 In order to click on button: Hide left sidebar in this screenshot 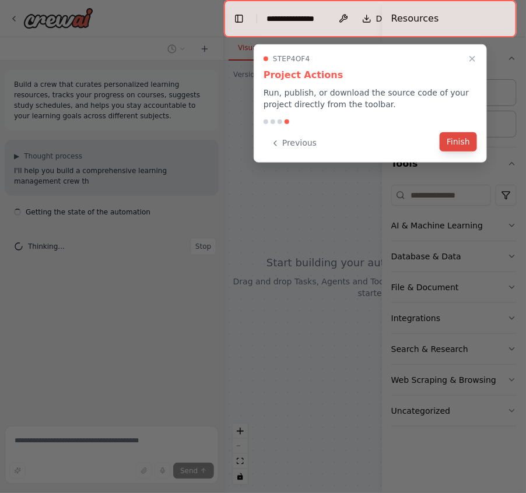, I will do `click(239, 19)`.